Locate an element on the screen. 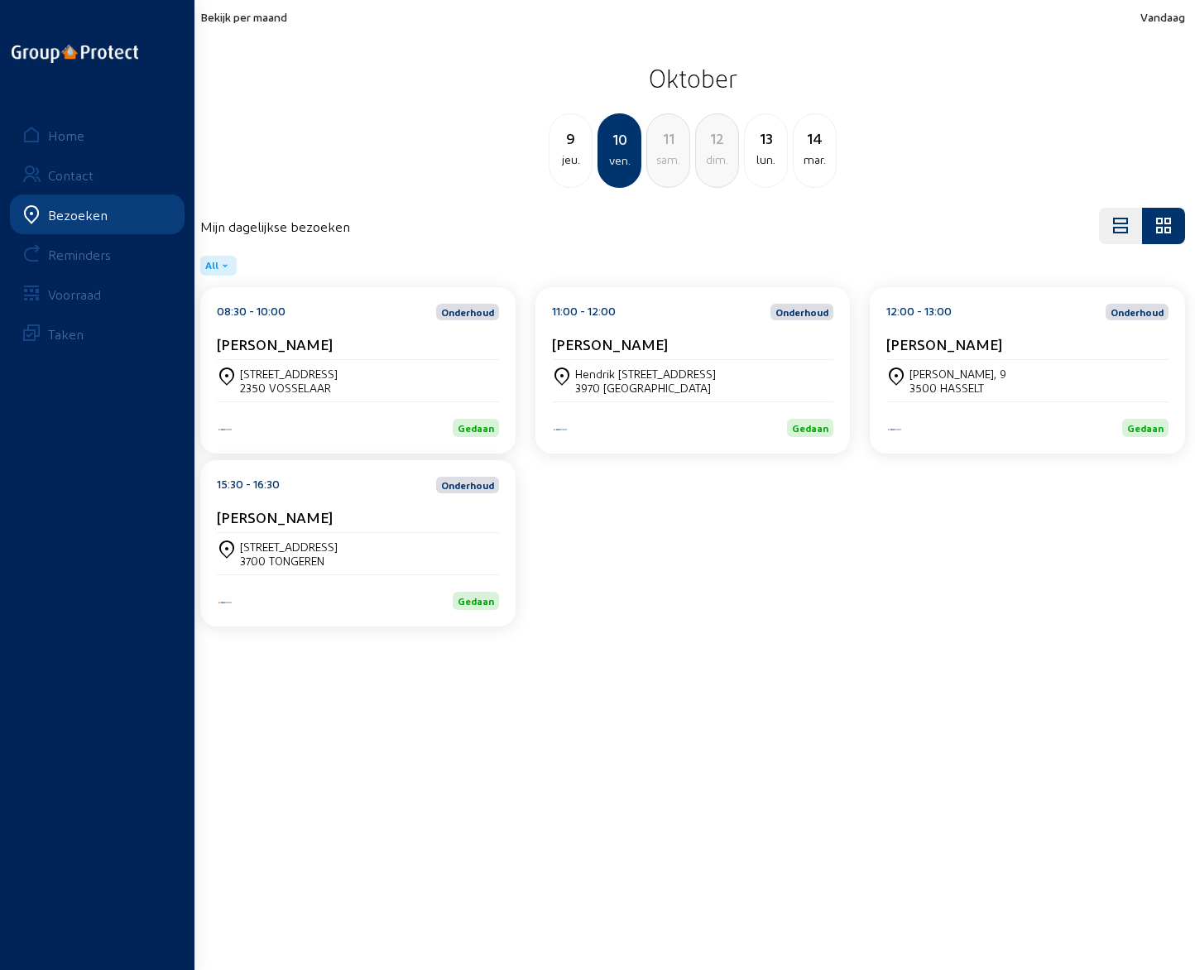 The width and height of the screenshot is (1195, 970). div: 15:30 - 16:30 is located at coordinates (248, 485).